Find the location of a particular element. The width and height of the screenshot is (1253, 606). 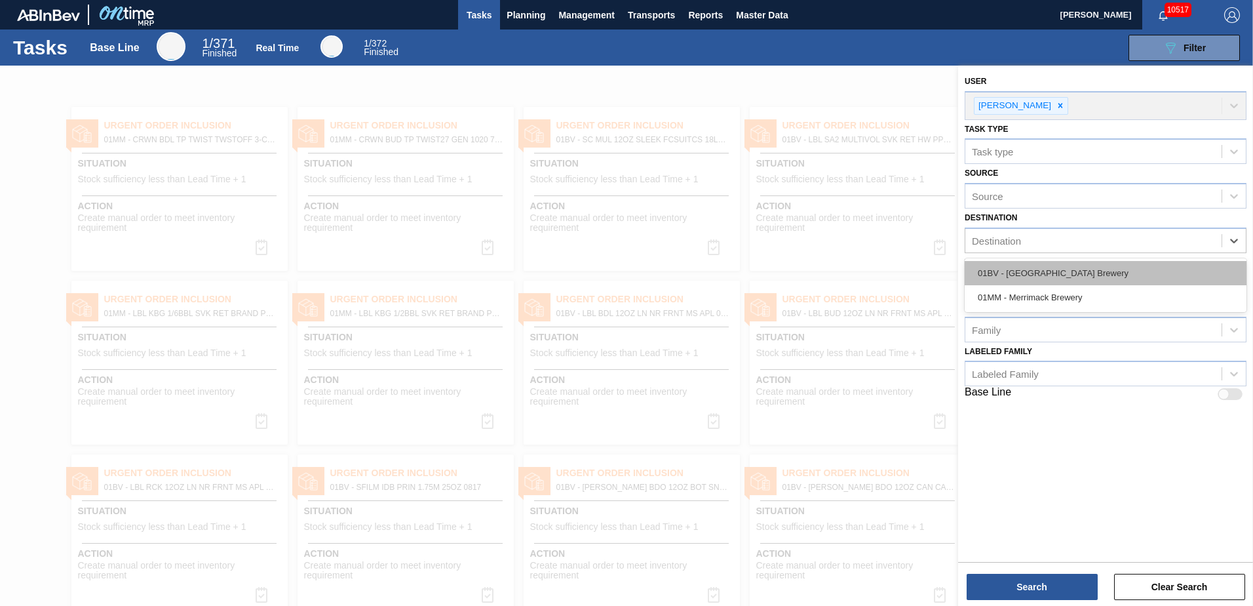

span: / 372 is located at coordinates (375, 43).